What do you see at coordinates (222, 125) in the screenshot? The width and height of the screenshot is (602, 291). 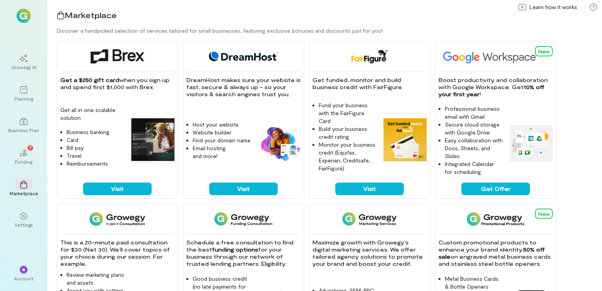 I see `li: Host your website` at bounding box center [222, 125].